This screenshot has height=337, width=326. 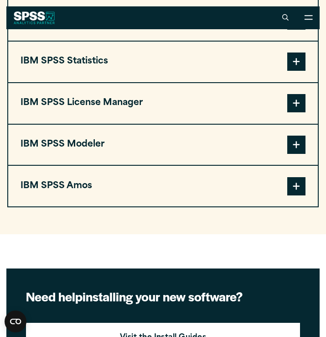 I want to click on button: IBM SPSS License Manager, so click(x=163, y=103).